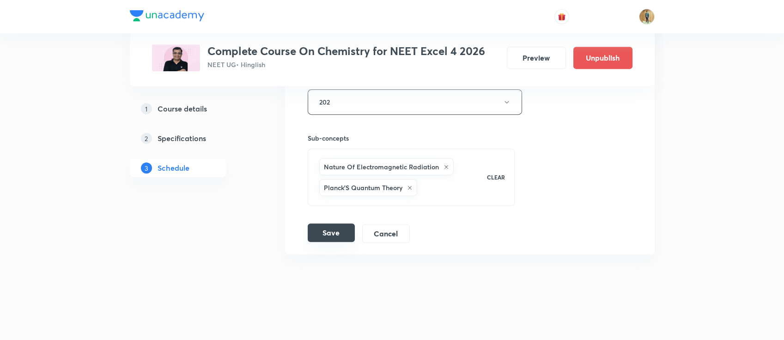  I want to click on button: 202, so click(415, 102).